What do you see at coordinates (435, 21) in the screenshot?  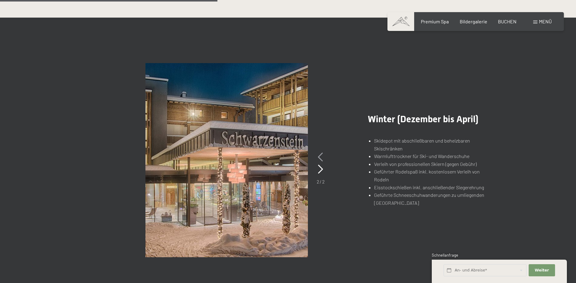 I see `a: Premium Spa` at bounding box center [435, 21].